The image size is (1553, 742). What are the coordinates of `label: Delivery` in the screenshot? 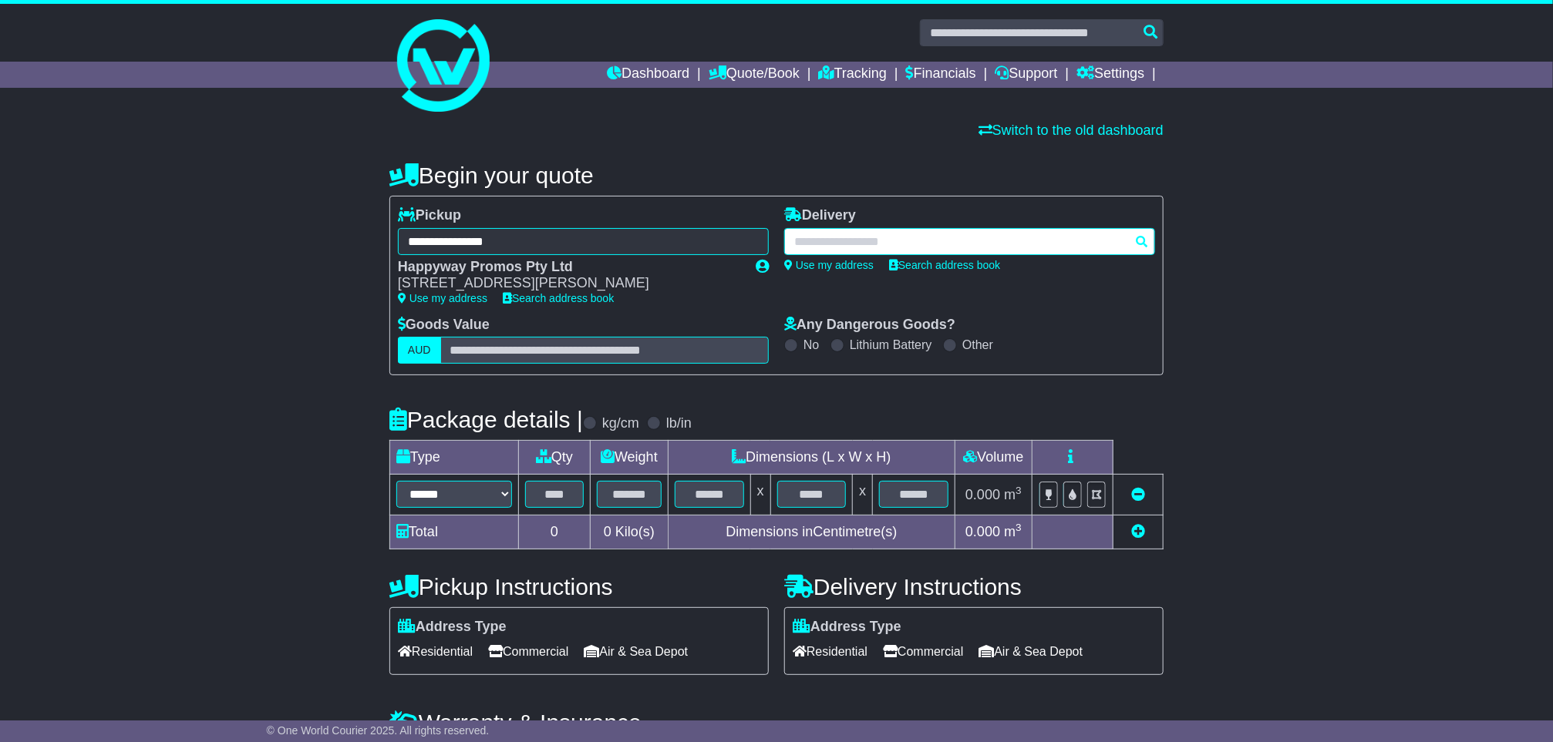 It's located at (819, 216).